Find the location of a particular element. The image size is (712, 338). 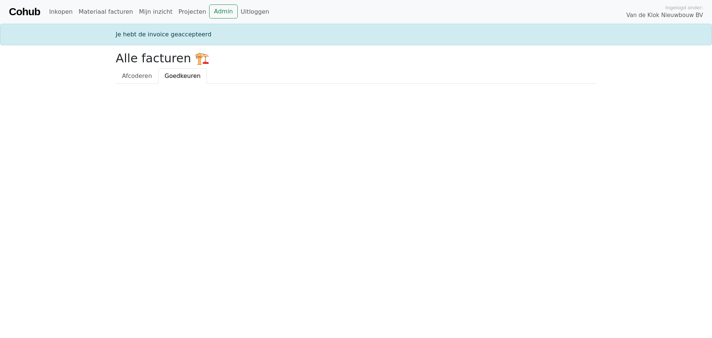

a: Uitloggen is located at coordinates (255, 12).